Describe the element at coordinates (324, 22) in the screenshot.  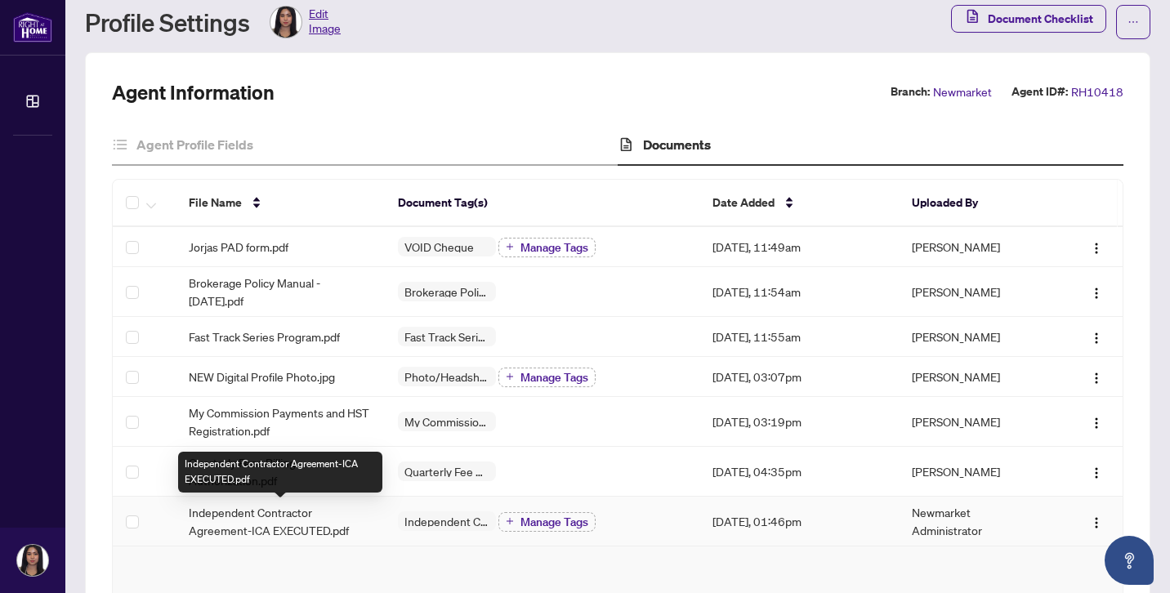
I see `span: Edit Image` at that location.